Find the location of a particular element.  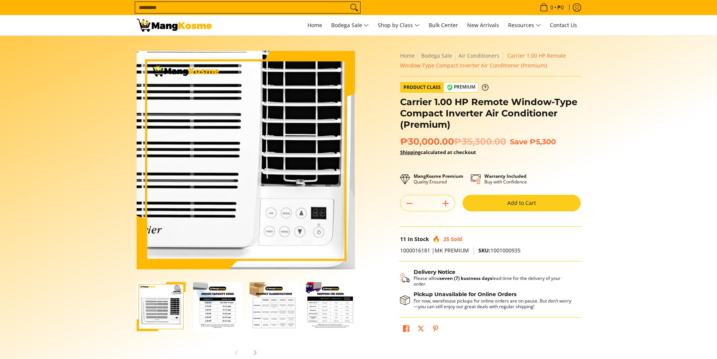

span: ₱30,000.00 is located at coordinates (453, 141).